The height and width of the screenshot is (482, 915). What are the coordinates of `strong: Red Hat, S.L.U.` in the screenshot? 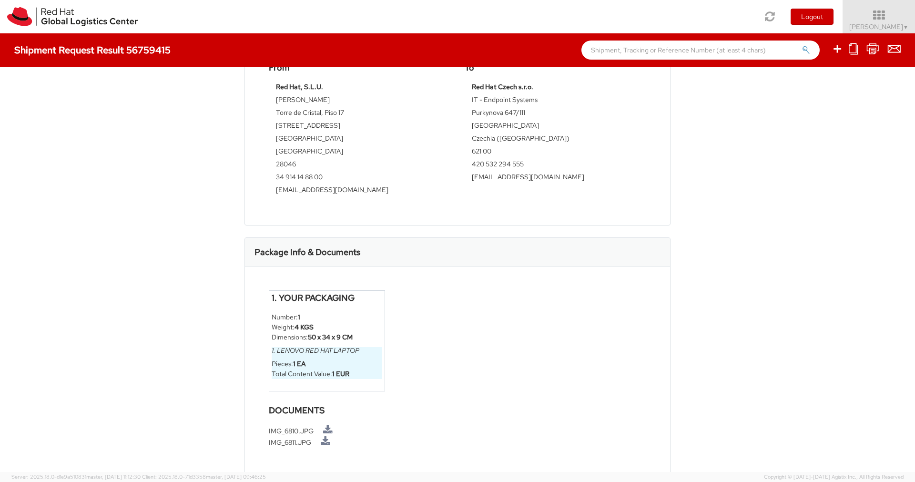 It's located at (299, 87).